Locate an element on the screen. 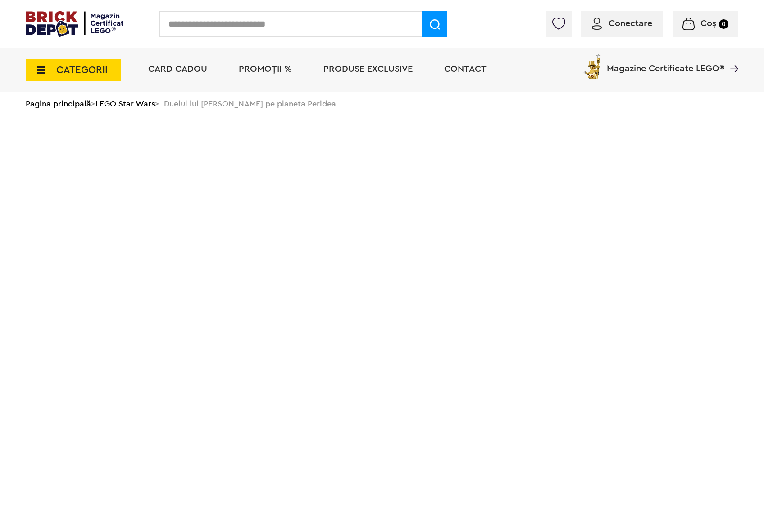 The image size is (764, 522). span: Coș is located at coordinates (709, 23).